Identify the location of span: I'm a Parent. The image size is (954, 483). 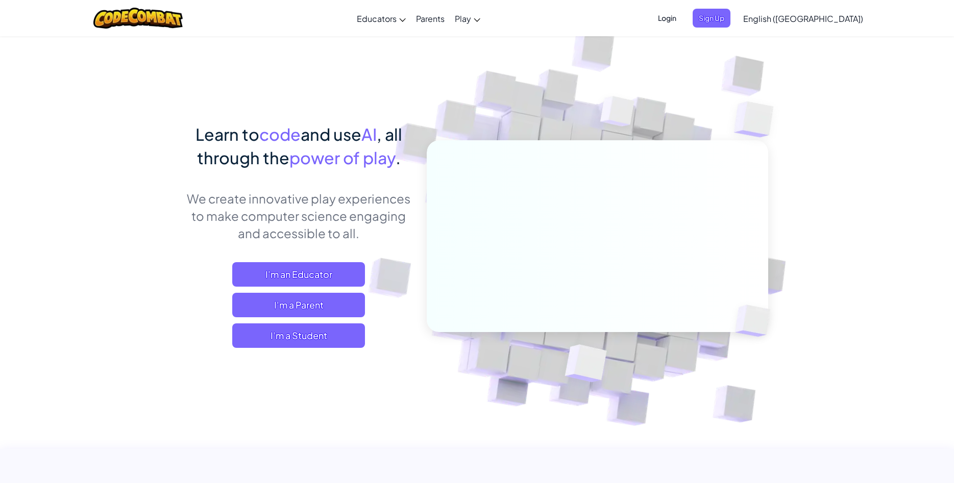
(299, 305).